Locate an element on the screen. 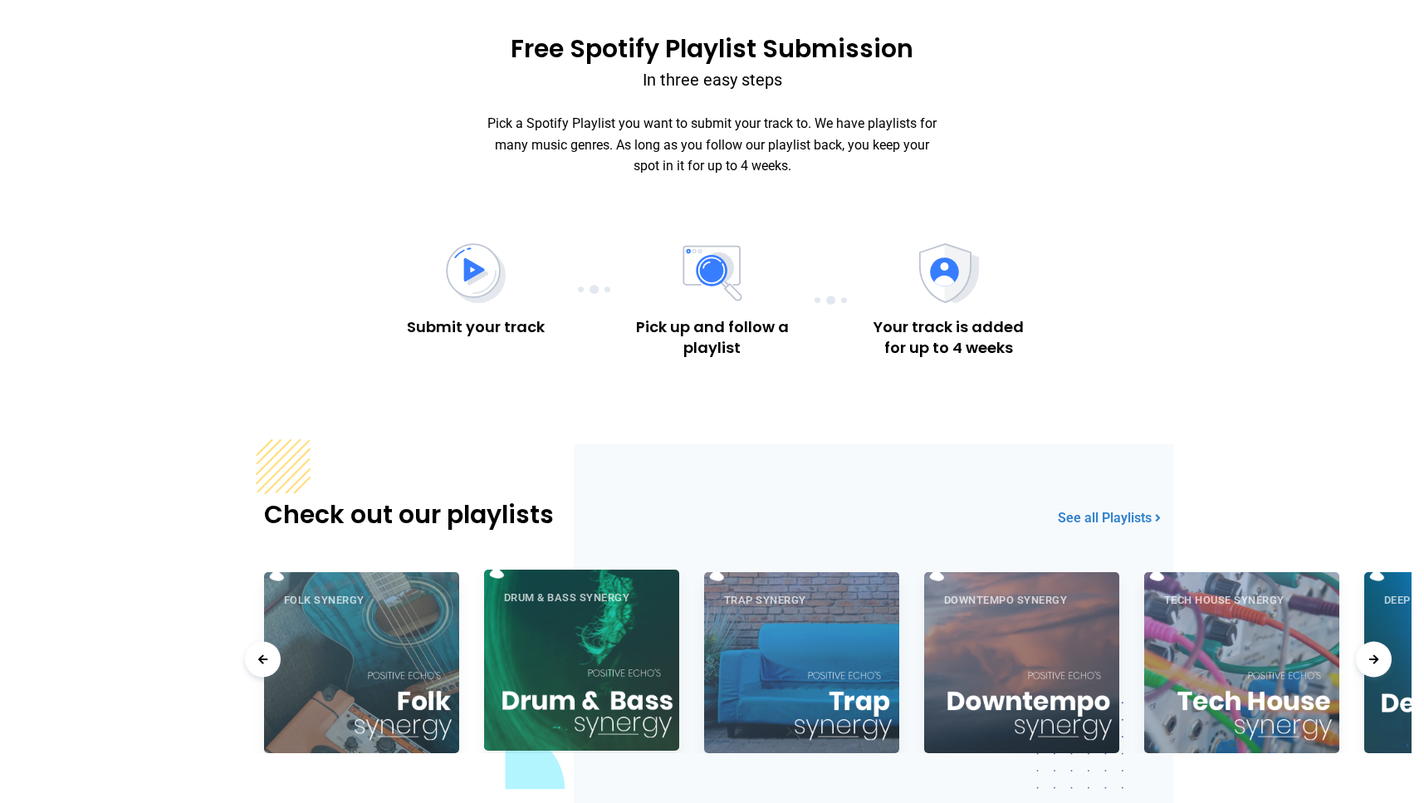  a: Tech House Synergy is located at coordinates (1242, 663).